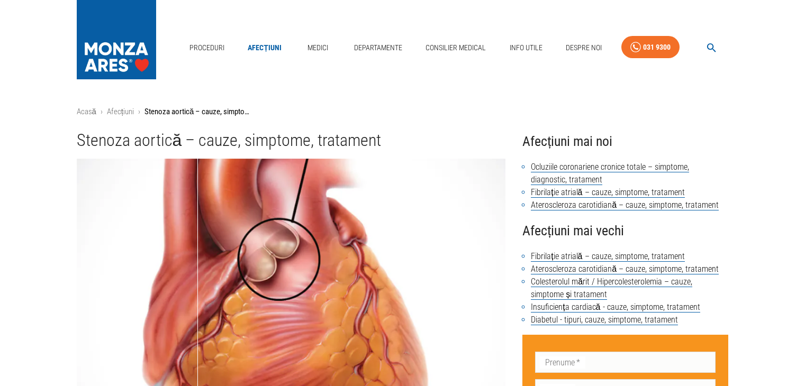 The height and width of the screenshot is (386, 805). I want to click on nav: breadcrumb, so click(403, 112).